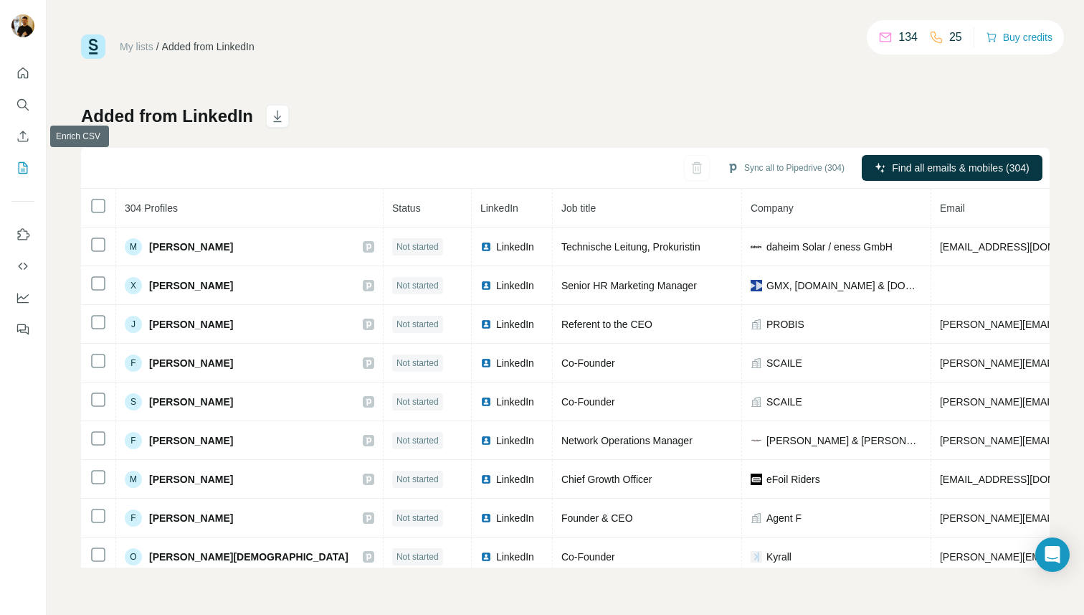  What do you see at coordinates (23, 26) in the screenshot?
I see `img: Avatar` at bounding box center [23, 26].